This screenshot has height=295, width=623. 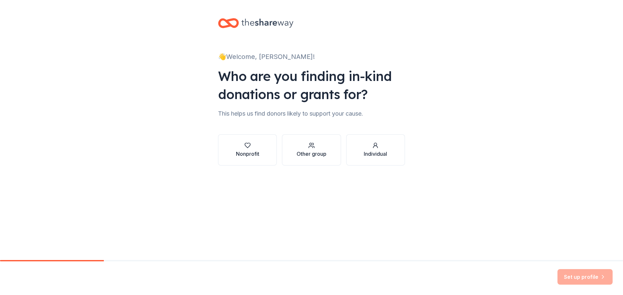 What do you see at coordinates (311, 154) in the screenshot?
I see `div: Other group` at bounding box center [311, 154].